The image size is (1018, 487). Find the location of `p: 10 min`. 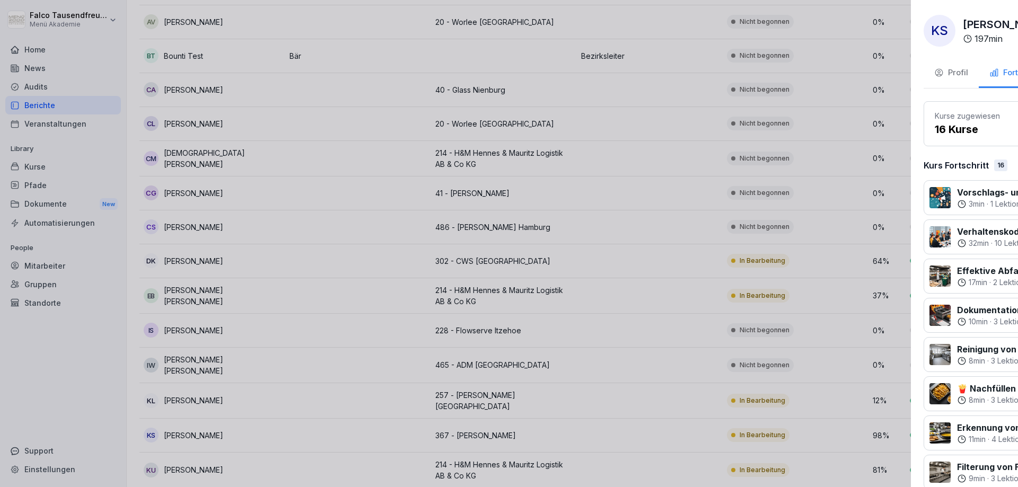

p: 10 min is located at coordinates (979, 322).